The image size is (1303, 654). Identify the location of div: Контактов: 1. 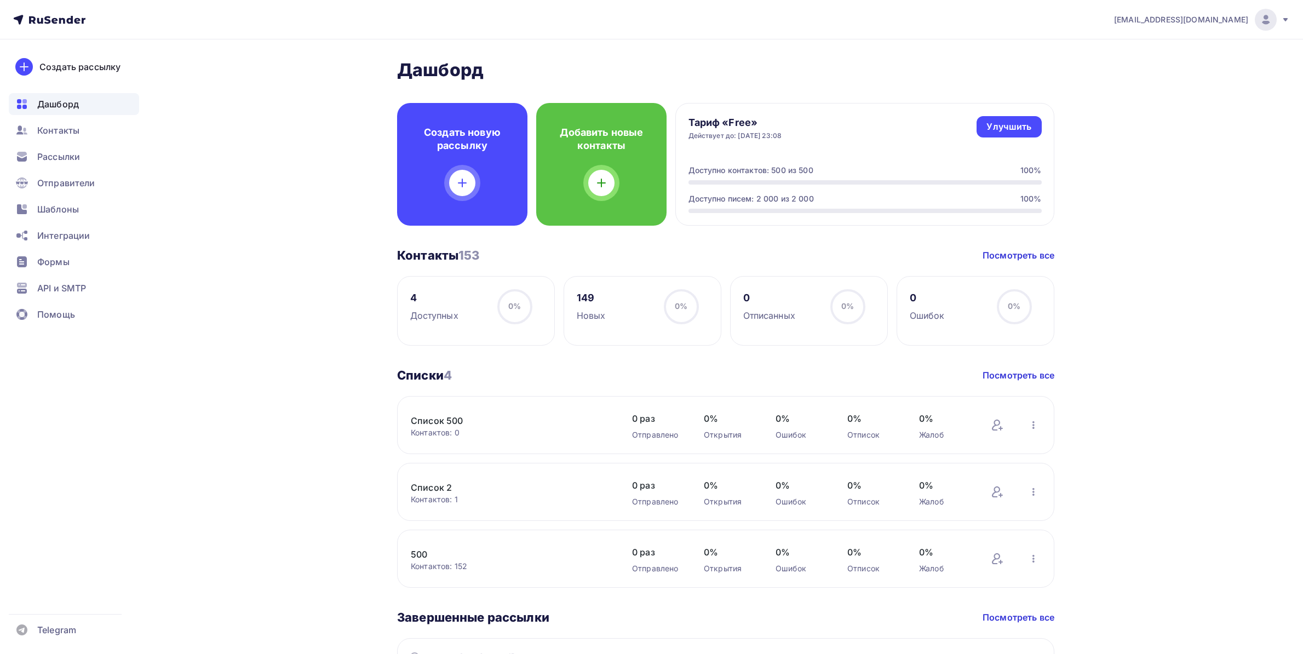
(511, 500).